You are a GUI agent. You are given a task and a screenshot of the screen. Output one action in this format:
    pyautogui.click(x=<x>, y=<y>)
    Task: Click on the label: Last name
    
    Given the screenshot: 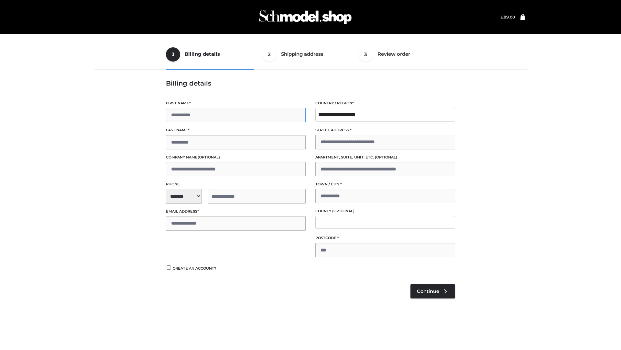 What is the action you would take?
    pyautogui.click(x=236, y=130)
    